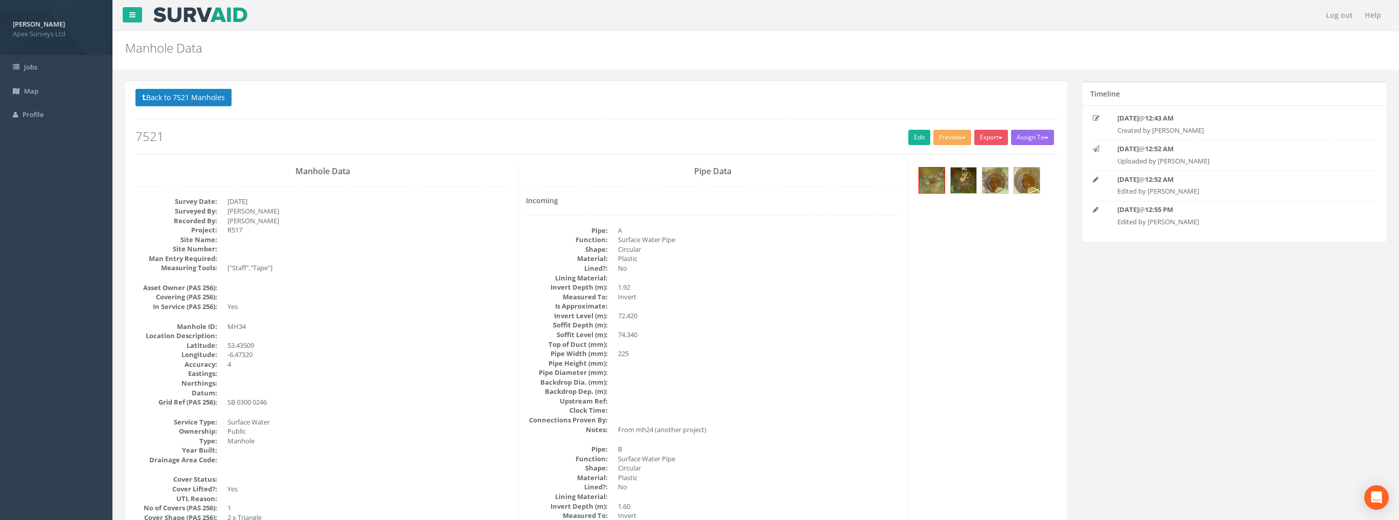  What do you see at coordinates (1159, 149) in the screenshot?
I see `strong: 12:52 AM` at bounding box center [1159, 149].